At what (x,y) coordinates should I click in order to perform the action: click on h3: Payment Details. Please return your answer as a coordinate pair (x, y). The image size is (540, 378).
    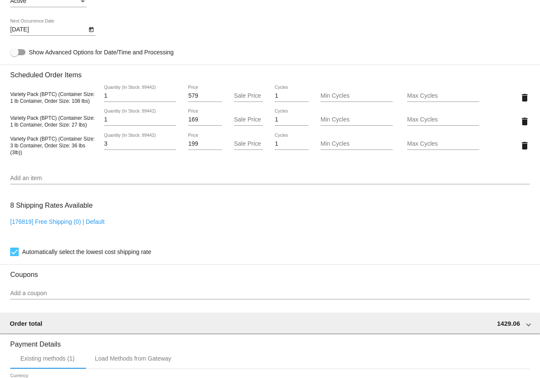
    Looking at the image, I should click on (270, 341).